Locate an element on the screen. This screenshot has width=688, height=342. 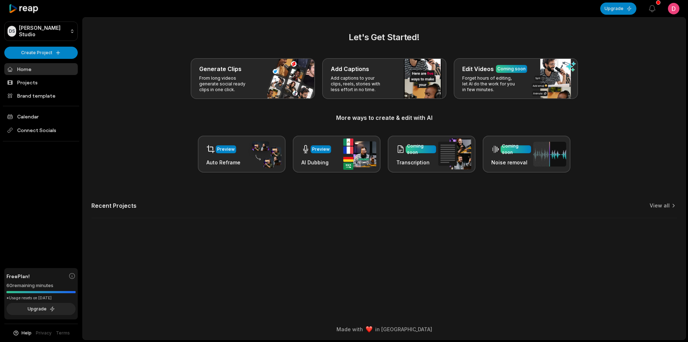
button: Help is located at coordinates (22, 333).